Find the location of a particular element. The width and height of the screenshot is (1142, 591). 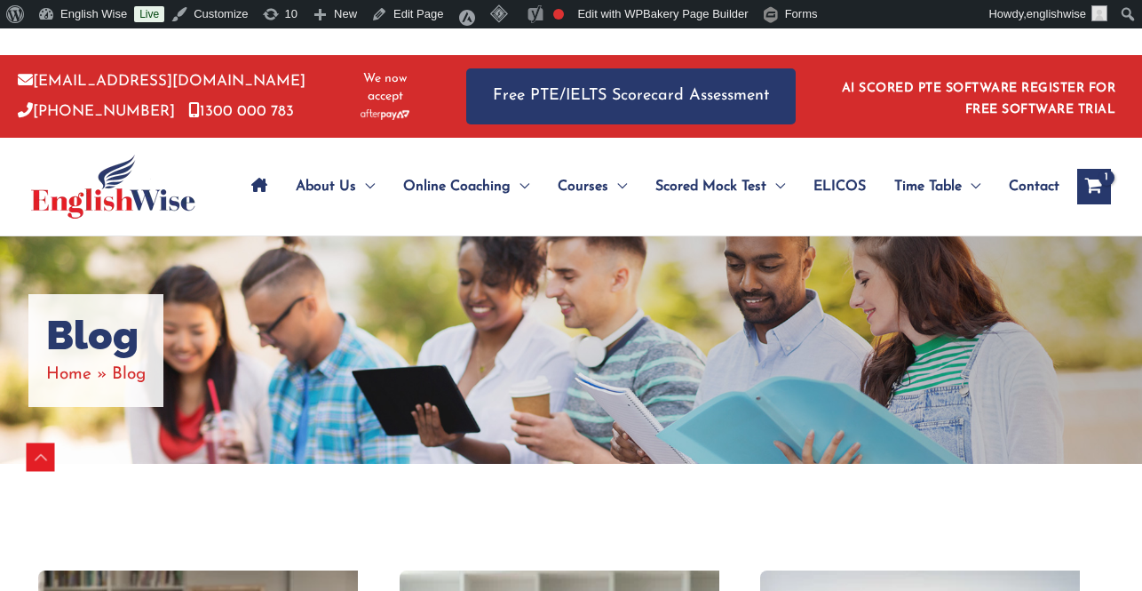

span: Home is located at coordinates (68, 374).